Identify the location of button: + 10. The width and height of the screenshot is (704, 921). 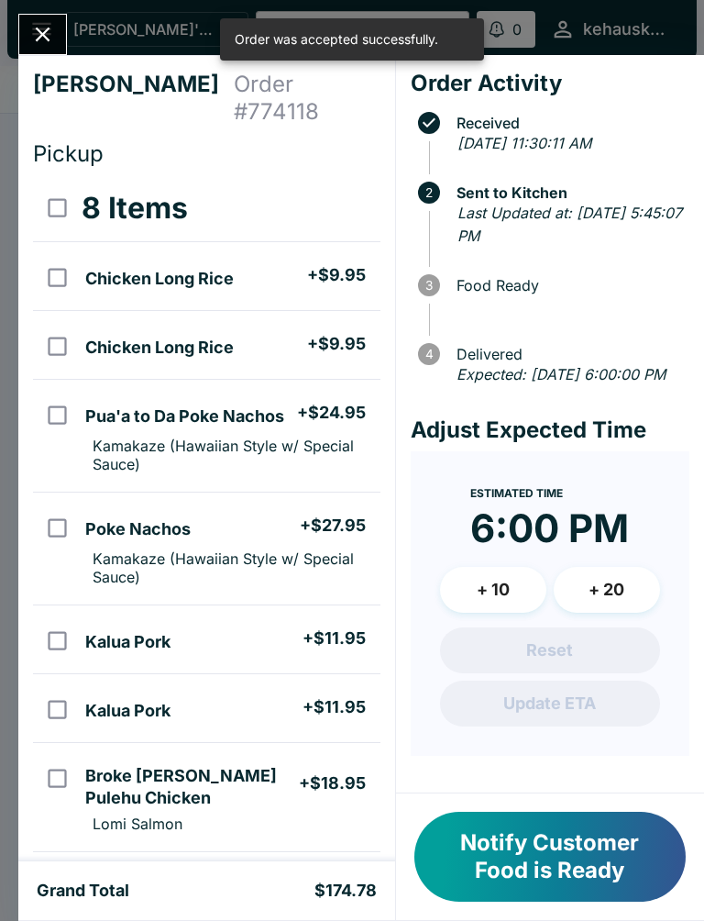
(493, 590).